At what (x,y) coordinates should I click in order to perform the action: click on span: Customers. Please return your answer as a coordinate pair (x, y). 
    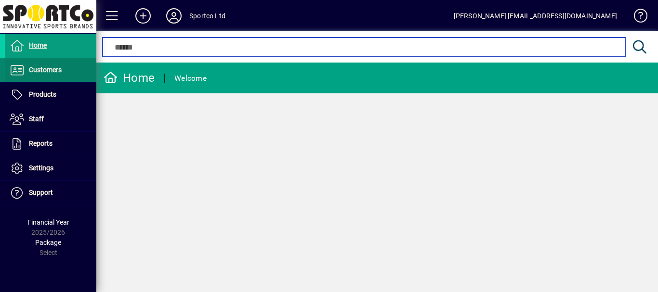
    Looking at the image, I should click on (45, 70).